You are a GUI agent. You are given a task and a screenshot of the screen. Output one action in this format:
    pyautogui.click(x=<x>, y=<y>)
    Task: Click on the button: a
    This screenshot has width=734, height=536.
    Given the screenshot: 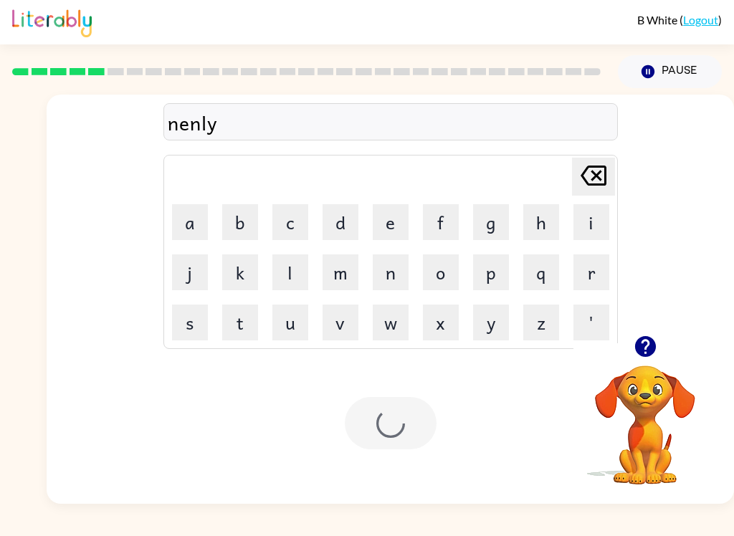 What is the action you would take?
    pyautogui.click(x=190, y=222)
    